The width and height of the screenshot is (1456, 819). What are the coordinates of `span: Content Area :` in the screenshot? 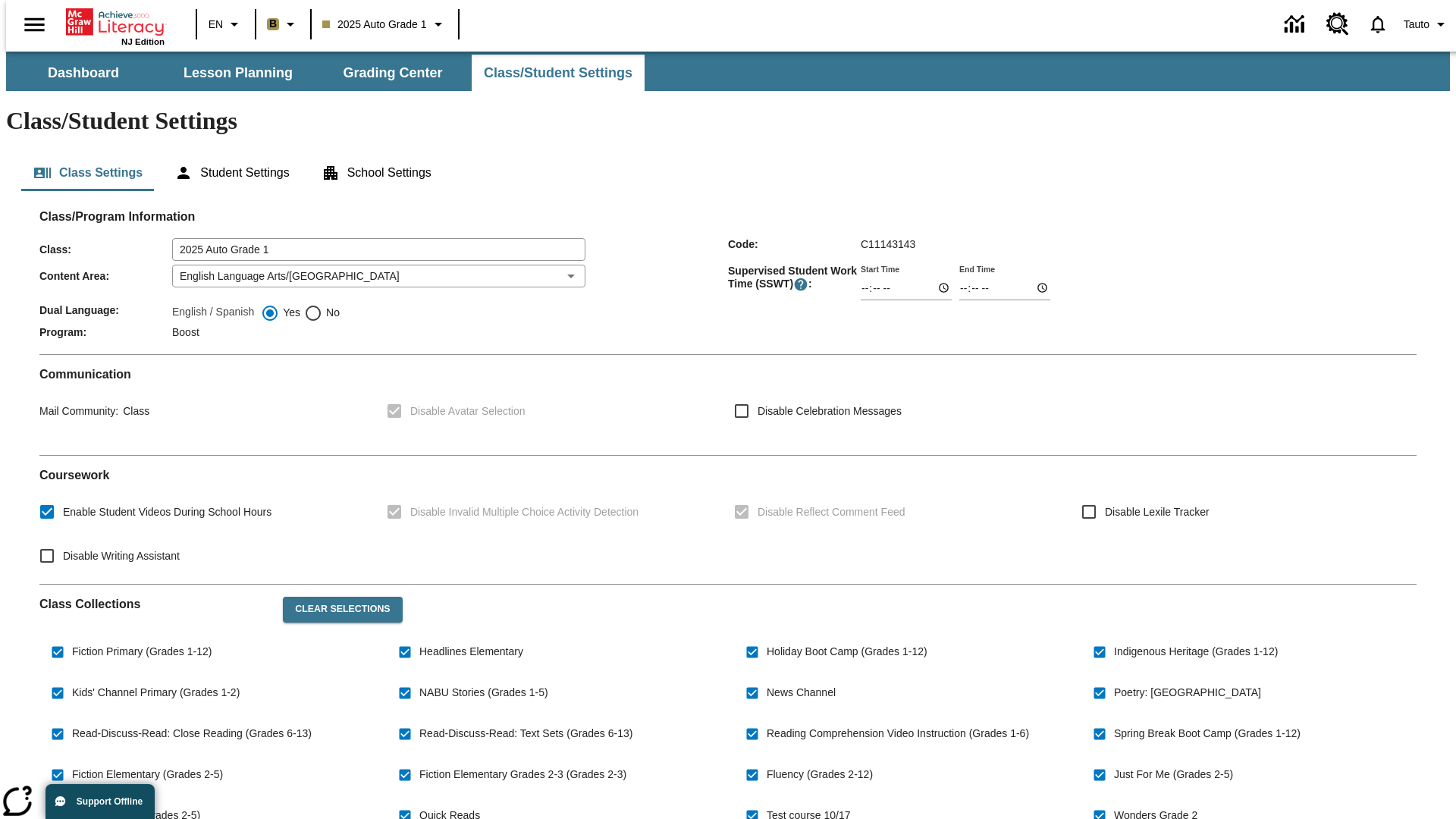 It's located at (106, 276).